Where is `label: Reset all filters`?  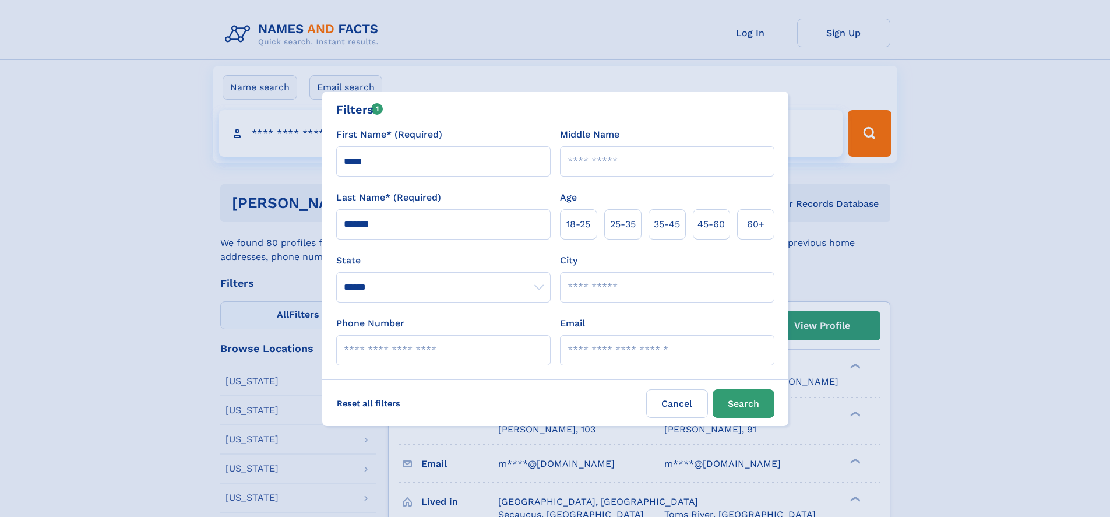 label: Reset all filters is located at coordinates (368, 403).